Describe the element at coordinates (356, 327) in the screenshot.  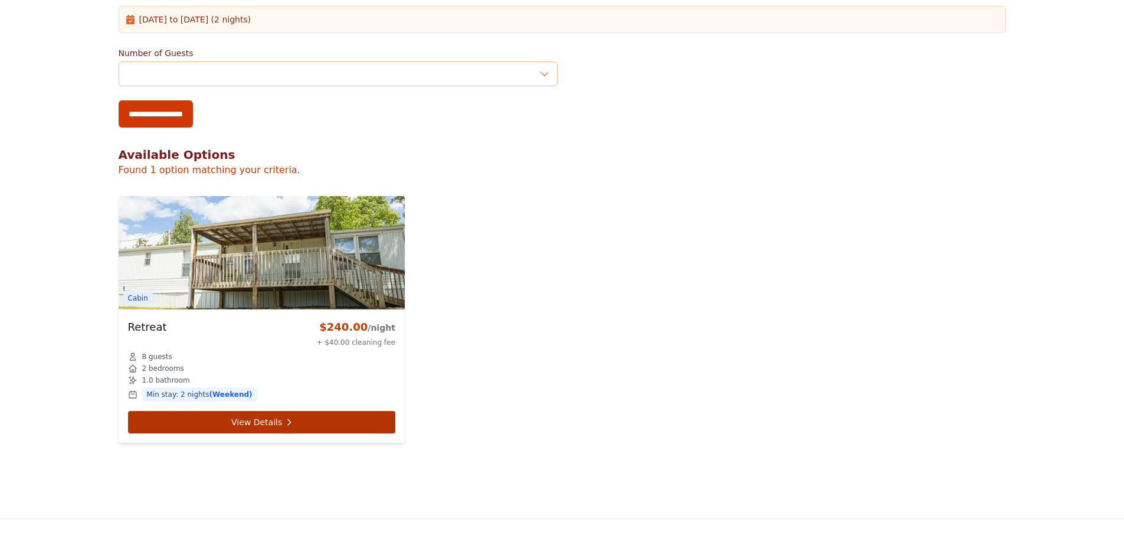
I see `div: $240.00` at that location.